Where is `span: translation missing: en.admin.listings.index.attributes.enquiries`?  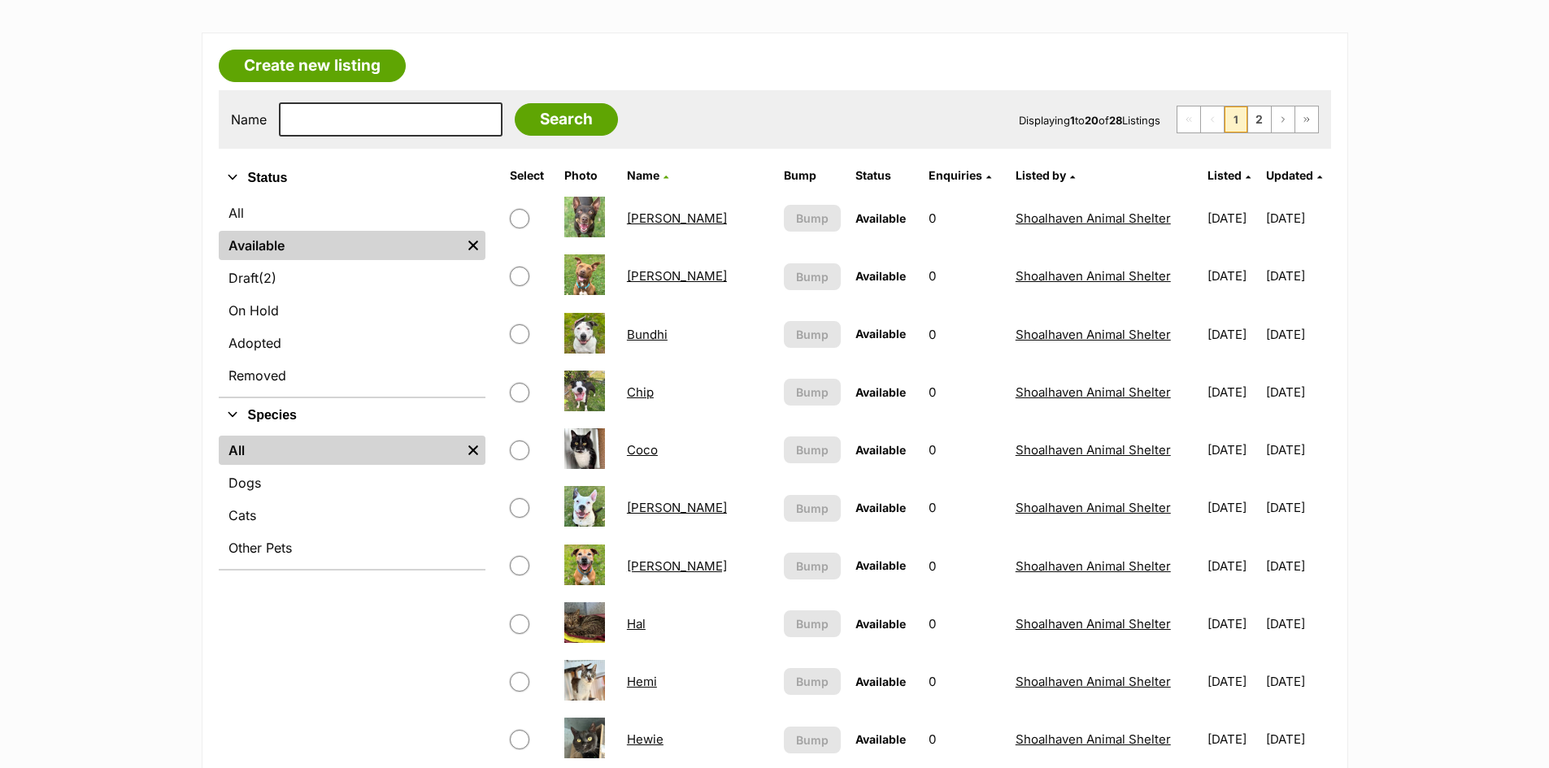 span: translation missing: en.admin.listings.index.attributes.enquiries is located at coordinates (955, 175).